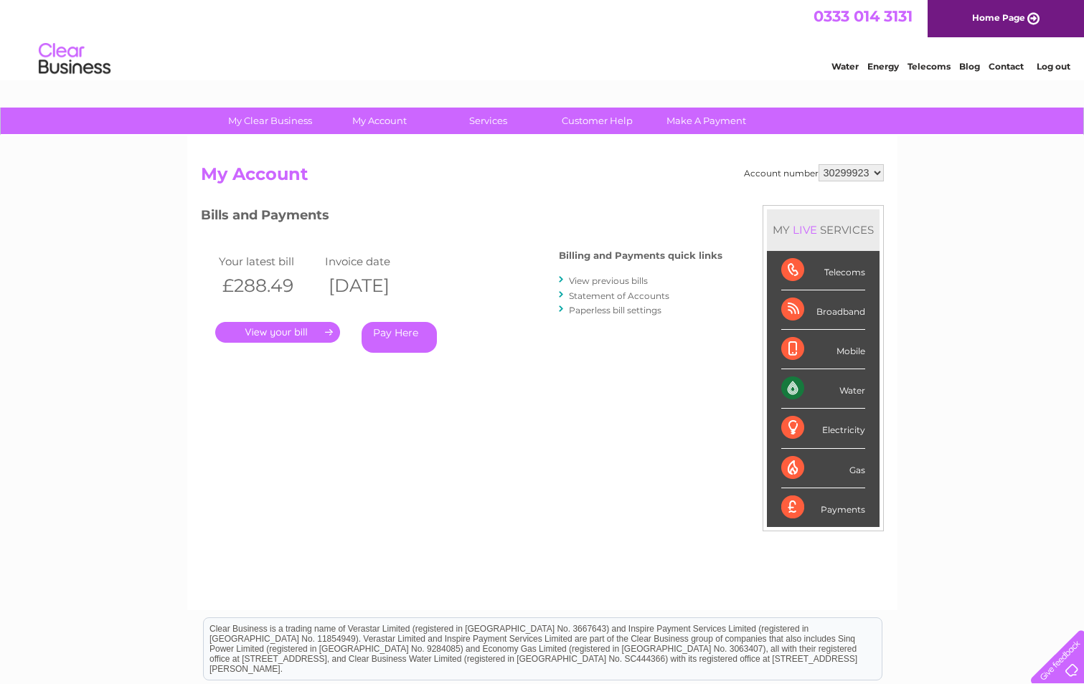  What do you see at coordinates (75, 59) in the screenshot?
I see `img: logo.png` at bounding box center [75, 59].